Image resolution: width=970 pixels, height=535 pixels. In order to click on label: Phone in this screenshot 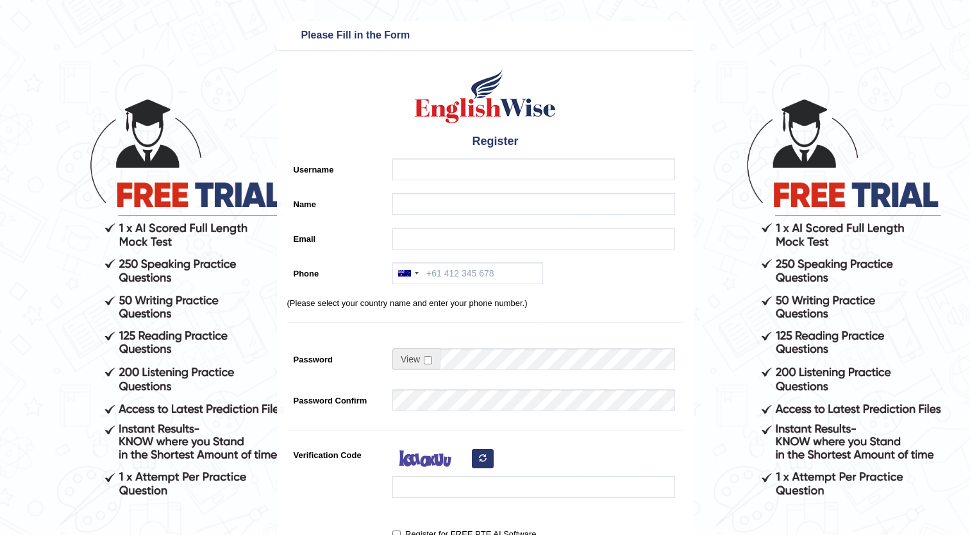, I will do `click(337, 270)`.